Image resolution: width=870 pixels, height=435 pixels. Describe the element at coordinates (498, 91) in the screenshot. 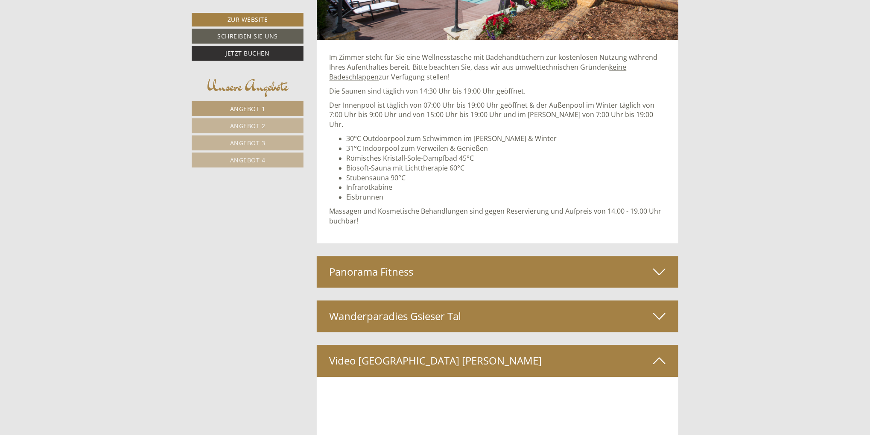

I see `p: Die Saunen sind täglich von 14:30 Uhr bis 19:00 Uhr geöffnet.` at that location.